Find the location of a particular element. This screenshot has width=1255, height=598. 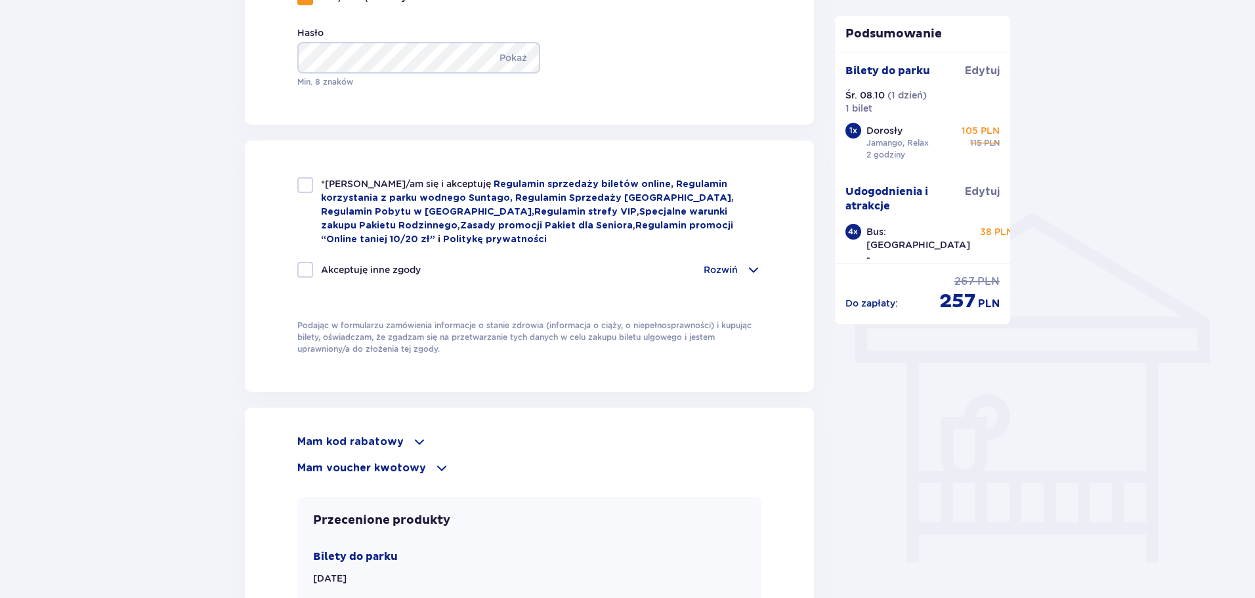

p: Przecenione produkty is located at coordinates (381, 521).